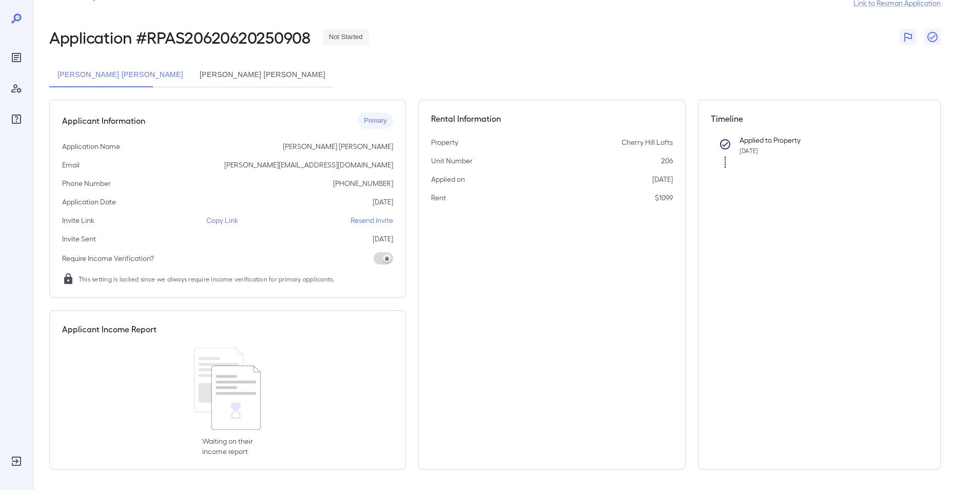 This screenshot has width=953, height=490. What do you see at coordinates (346, 37) in the screenshot?
I see `span: Not Started` at bounding box center [346, 37].